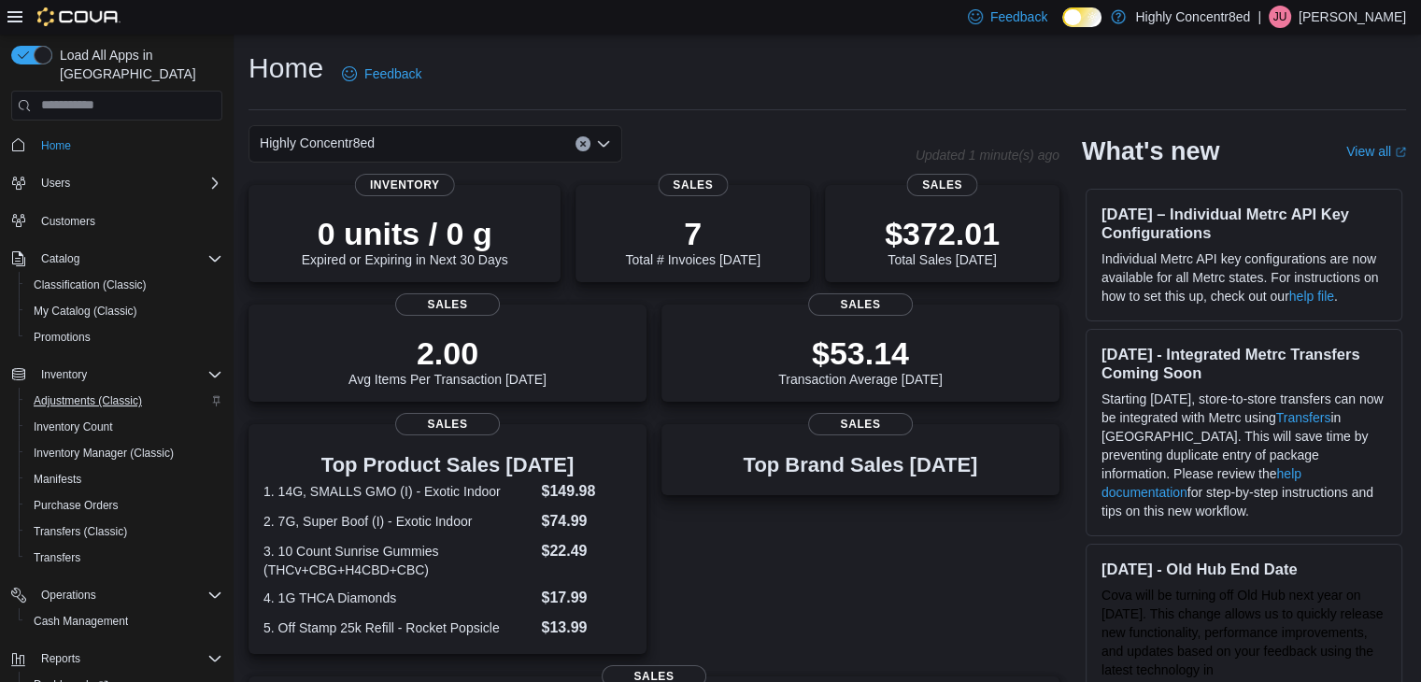 This screenshot has width=1421, height=682. I want to click on dt: 4. 1G THCA Diamonds, so click(398, 598).